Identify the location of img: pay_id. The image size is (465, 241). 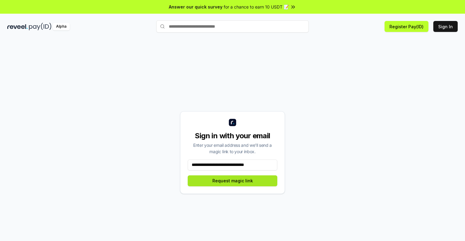
(40, 26).